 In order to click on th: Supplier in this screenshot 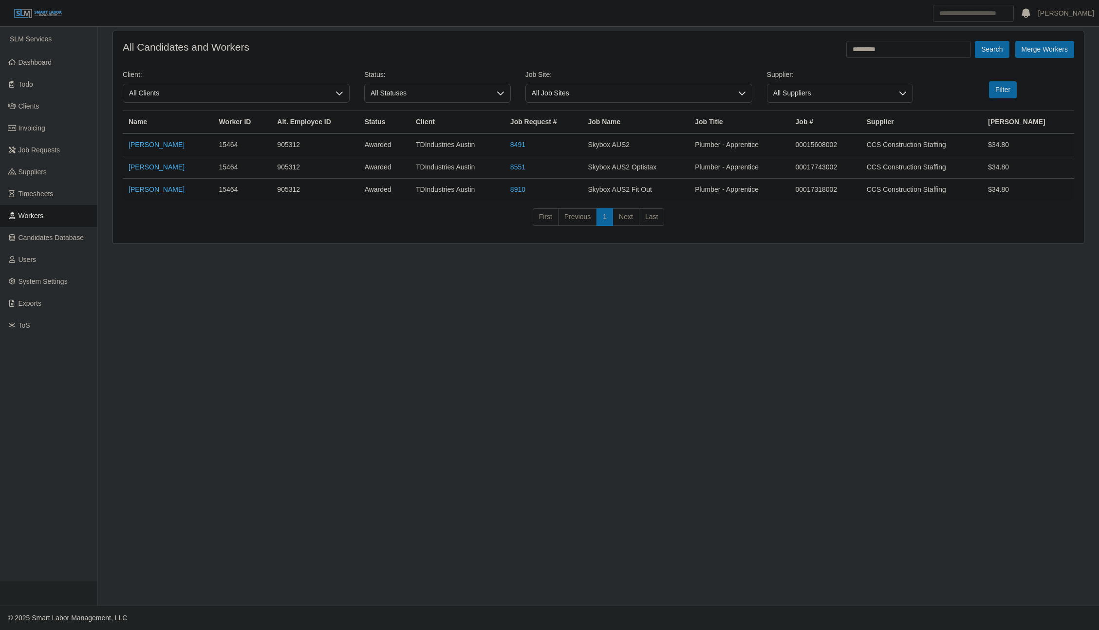, I will do `click(922, 122)`.